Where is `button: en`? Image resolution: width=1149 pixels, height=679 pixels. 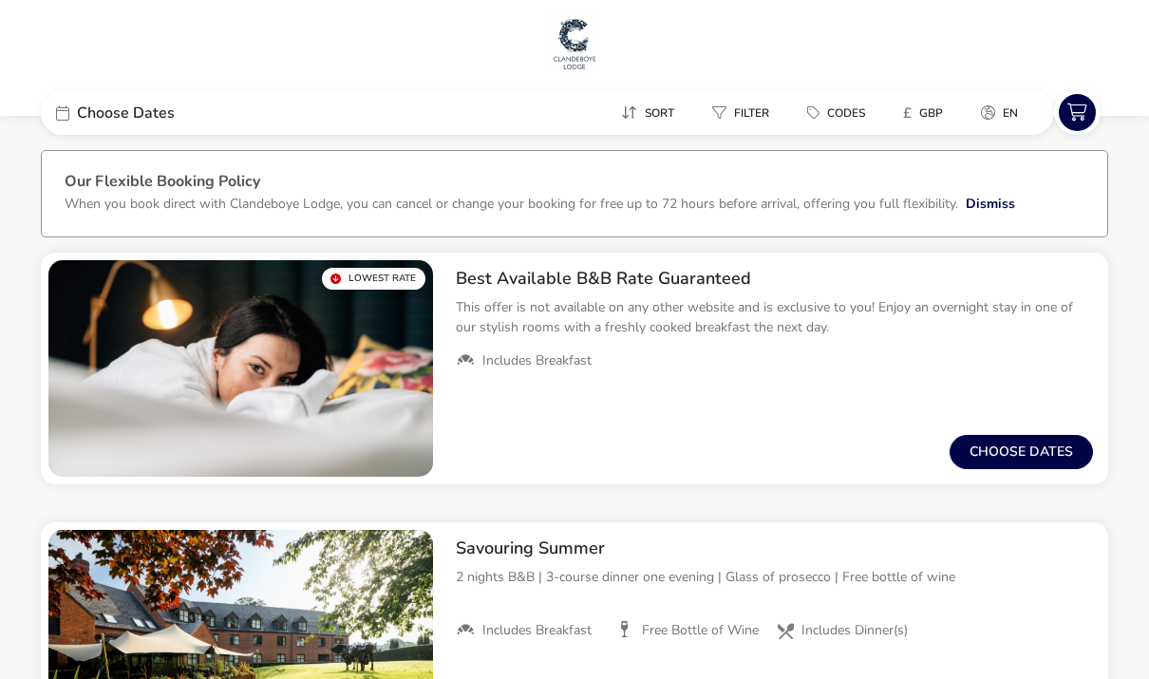 button: en is located at coordinates (999, 112).